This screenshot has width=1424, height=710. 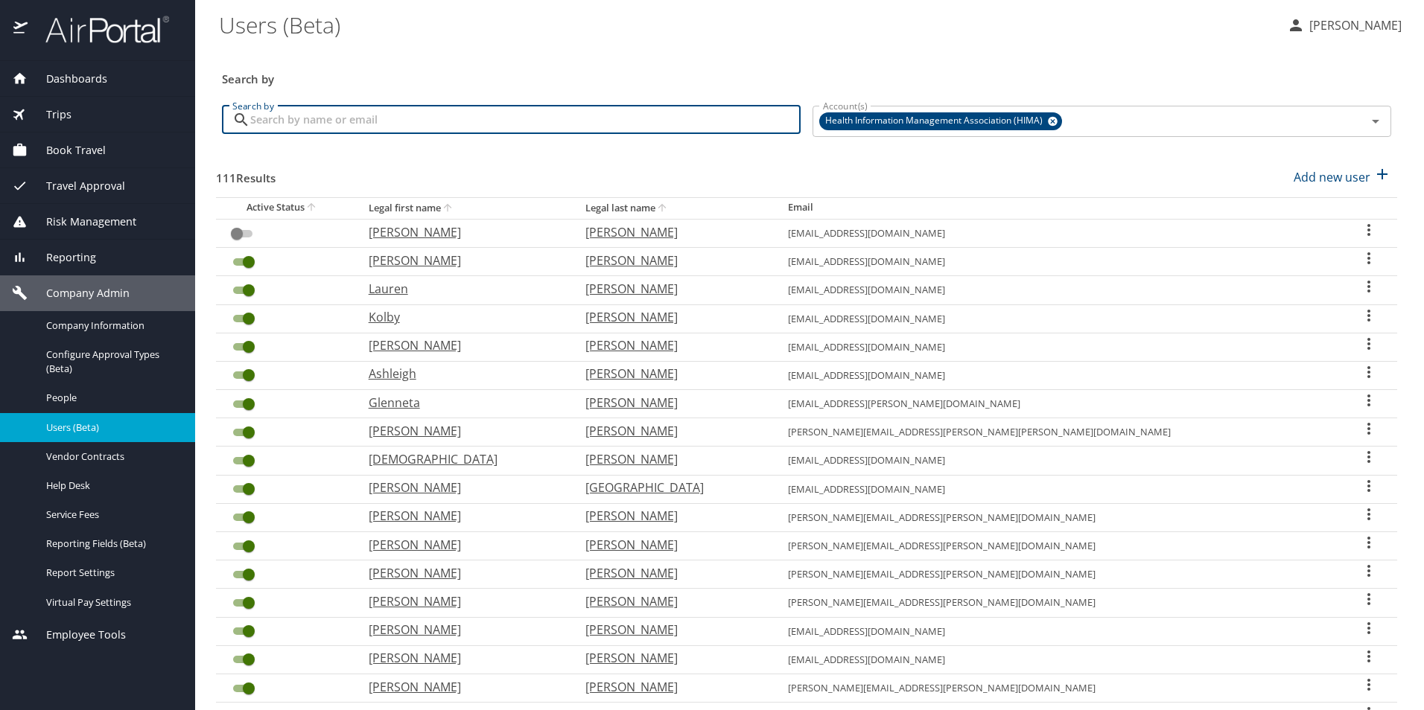 I want to click on span: Reporting, so click(x=62, y=258).